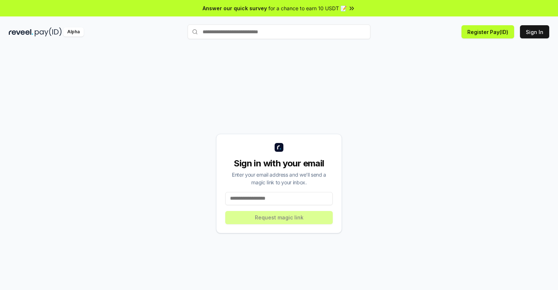  What do you see at coordinates (308, 8) in the screenshot?
I see `span: for a chance to earn 10 USDT 📝` at bounding box center [308, 8].